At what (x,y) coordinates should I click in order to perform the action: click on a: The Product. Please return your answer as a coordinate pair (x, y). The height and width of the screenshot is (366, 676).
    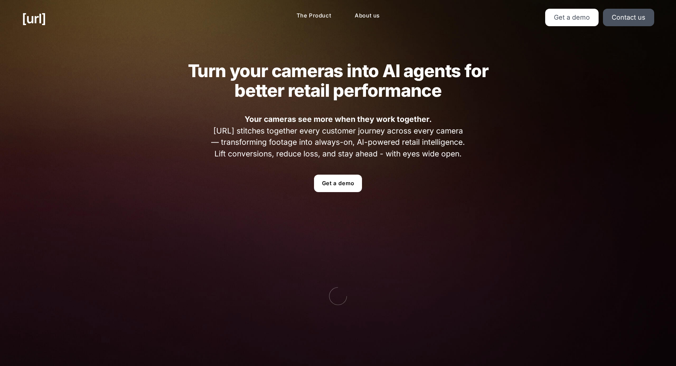
    Looking at the image, I should click on (314, 16).